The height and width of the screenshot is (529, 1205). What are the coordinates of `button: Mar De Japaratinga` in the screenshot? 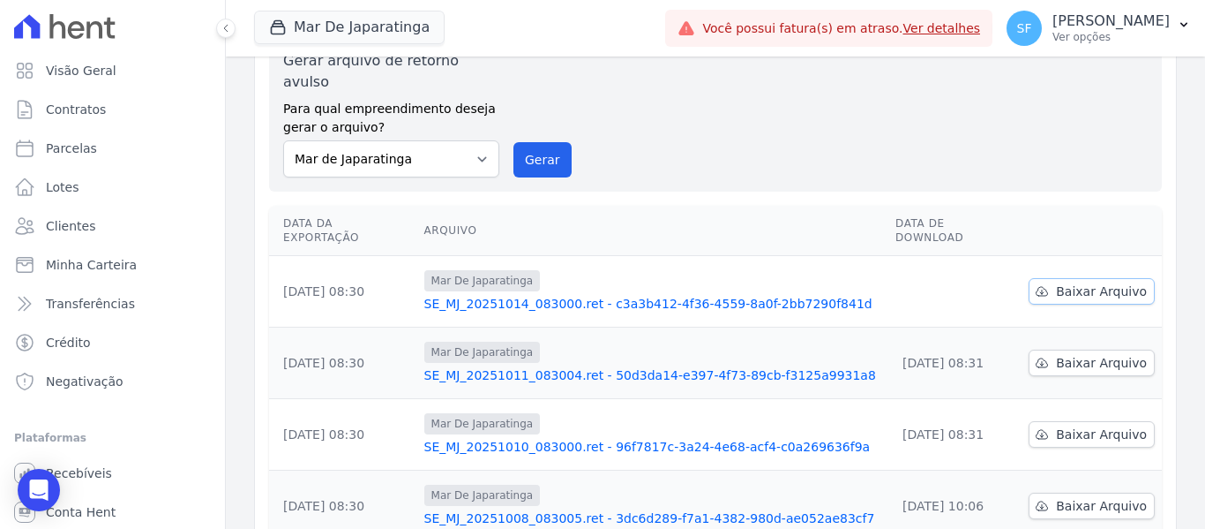 It's located at (349, 27).